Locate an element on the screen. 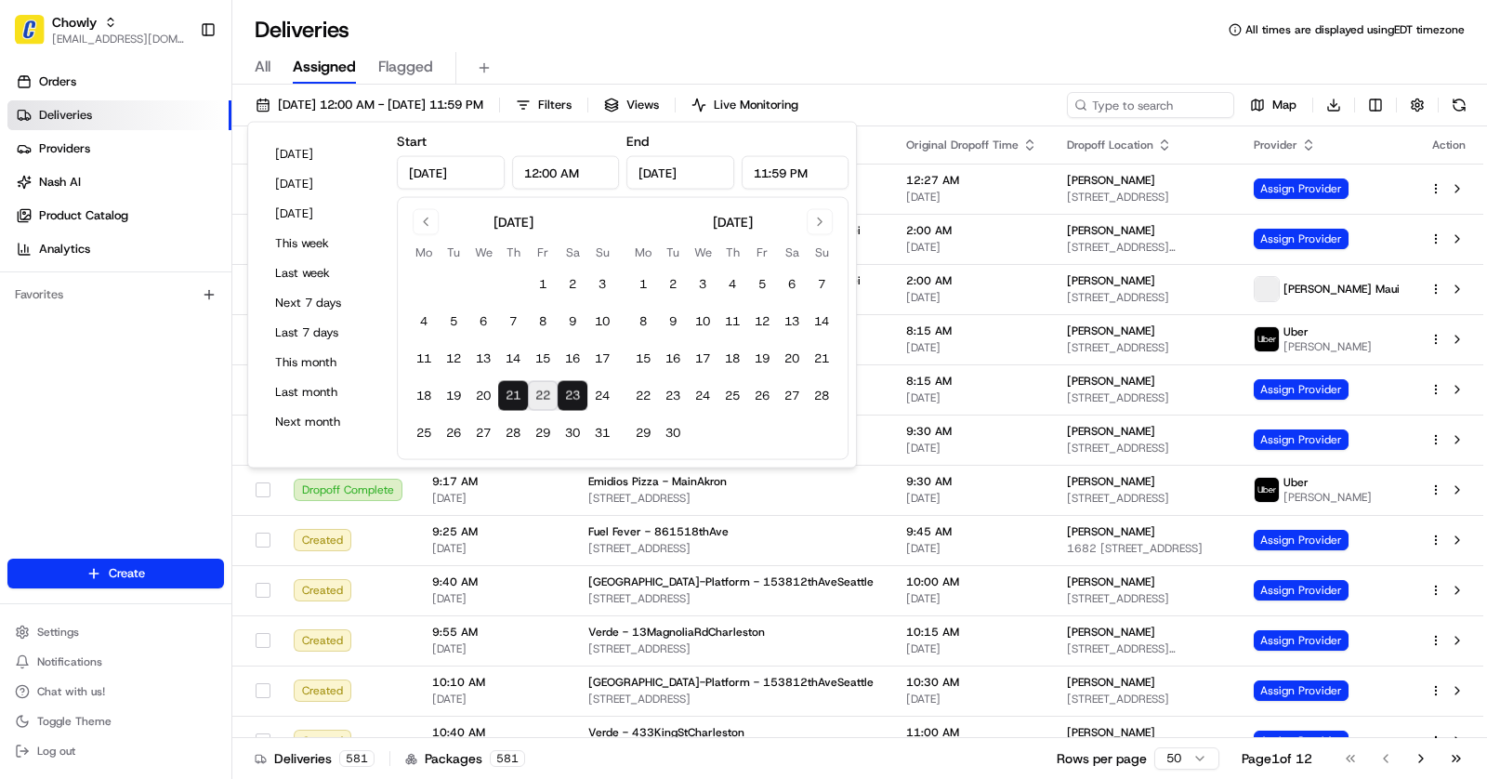  span: Orders is located at coordinates (58, 82).